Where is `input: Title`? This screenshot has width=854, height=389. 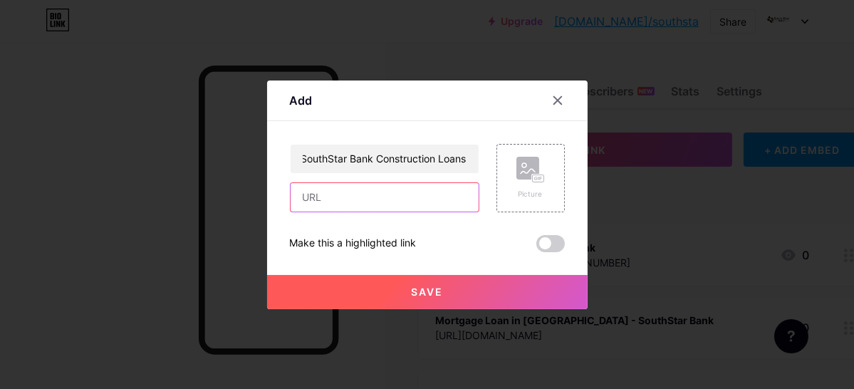 input: Title is located at coordinates (385, 159).